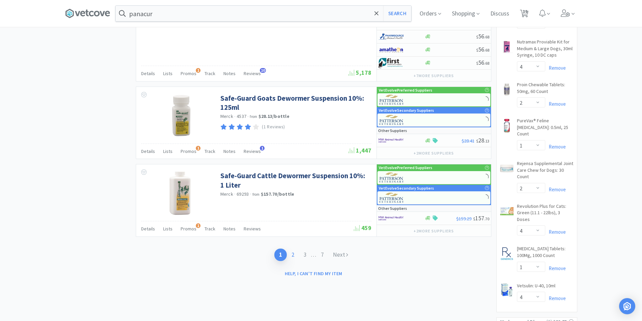 The image size is (642, 321). What do you see at coordinates (180, 116) in the screenshot?
I see `img: f8381bcf074a49c09ed5dcf470b877b1_262844.png` at bounding box center [180, 116].